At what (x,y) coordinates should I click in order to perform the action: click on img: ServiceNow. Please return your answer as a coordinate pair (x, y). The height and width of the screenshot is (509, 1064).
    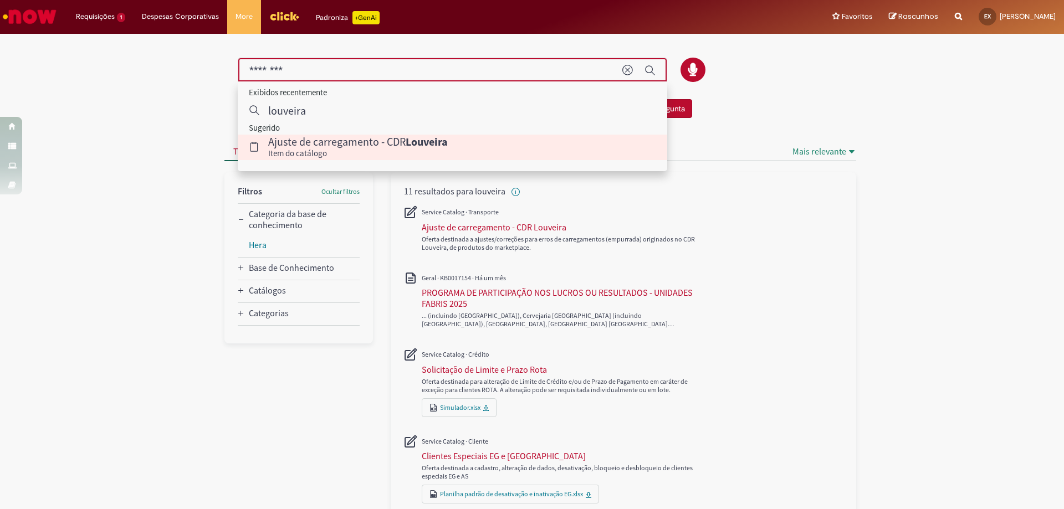
    Looking at the image, I should click on (29, 17).